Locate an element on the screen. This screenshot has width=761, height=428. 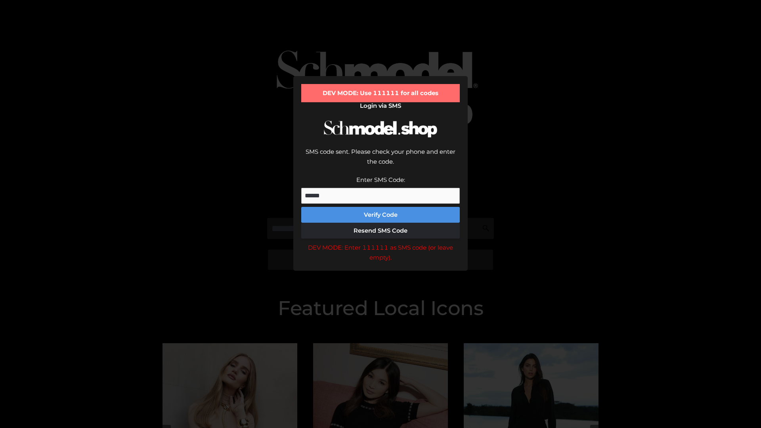
button: Verify Code is located at coordinates (380, 215).